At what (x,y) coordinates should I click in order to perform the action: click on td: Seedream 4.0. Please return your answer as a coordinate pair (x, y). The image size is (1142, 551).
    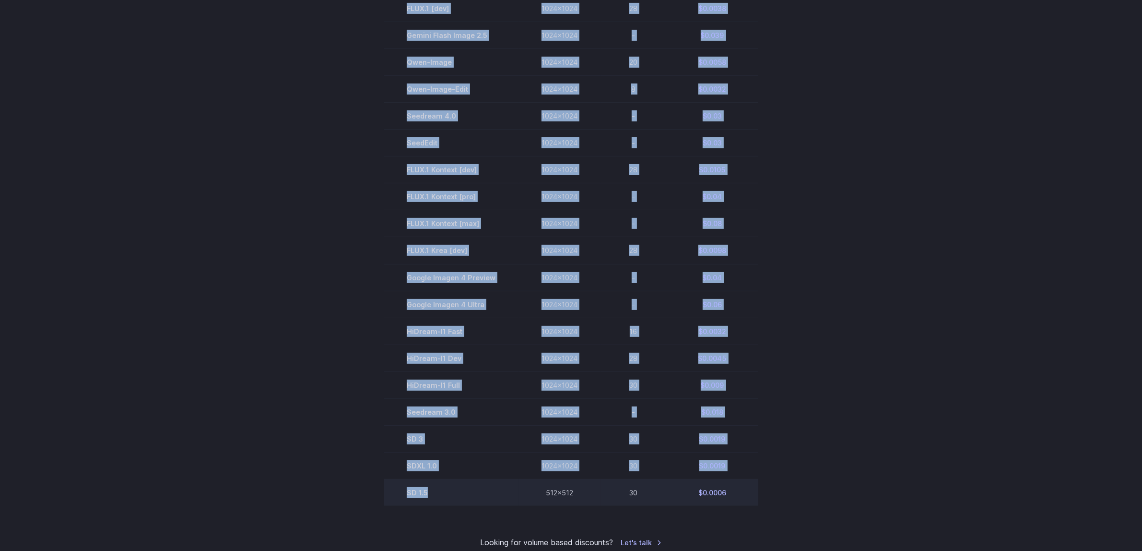
    Looking at the image, I should click on (451, 116).